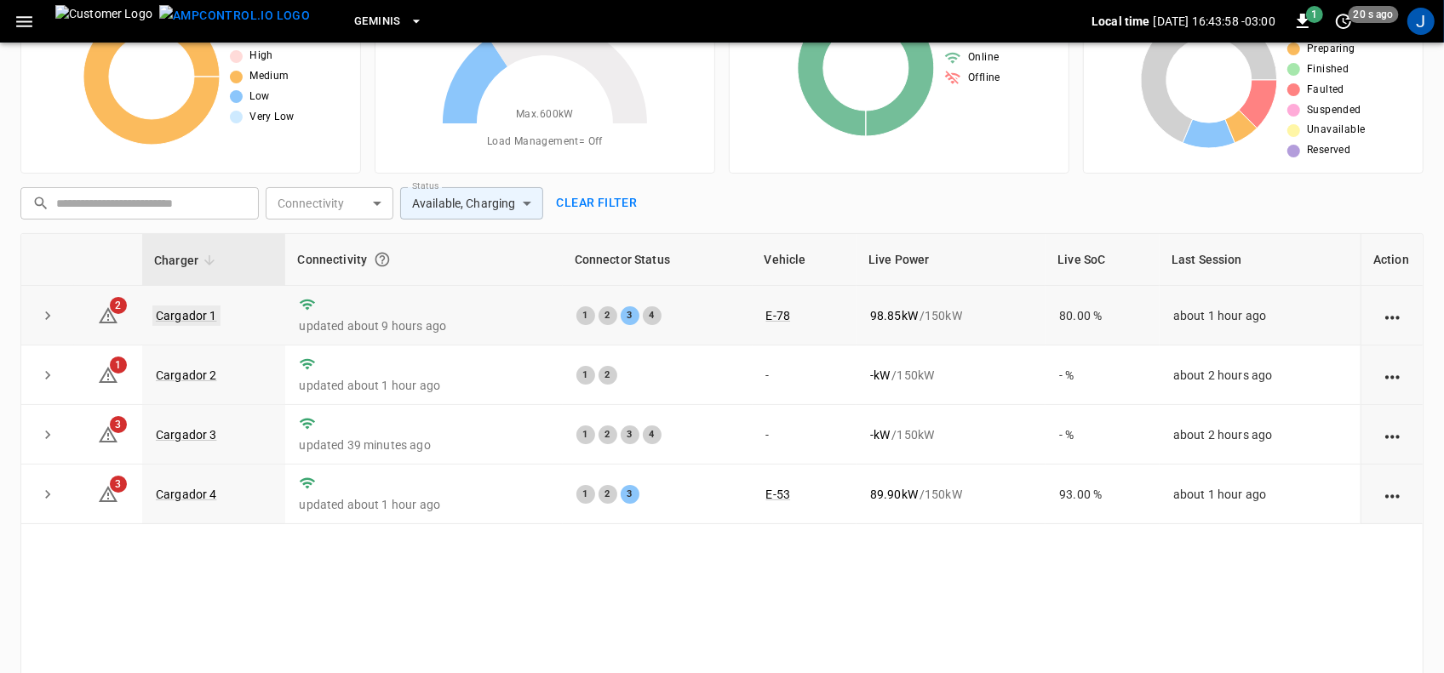  What do you see at coordinates (778, 495) in the screenshot?
I see `a: E-53` at bounding box center [778, 495].